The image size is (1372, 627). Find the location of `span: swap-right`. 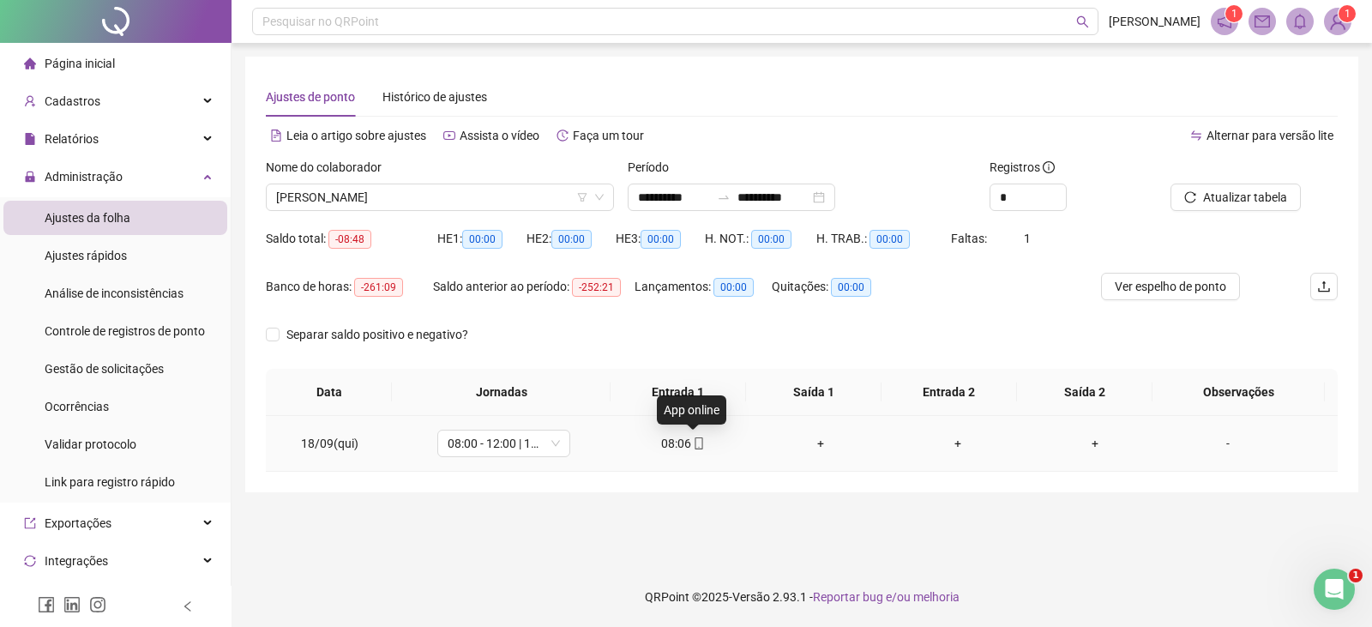

span: swap-right is located at coordinates (724, 197).